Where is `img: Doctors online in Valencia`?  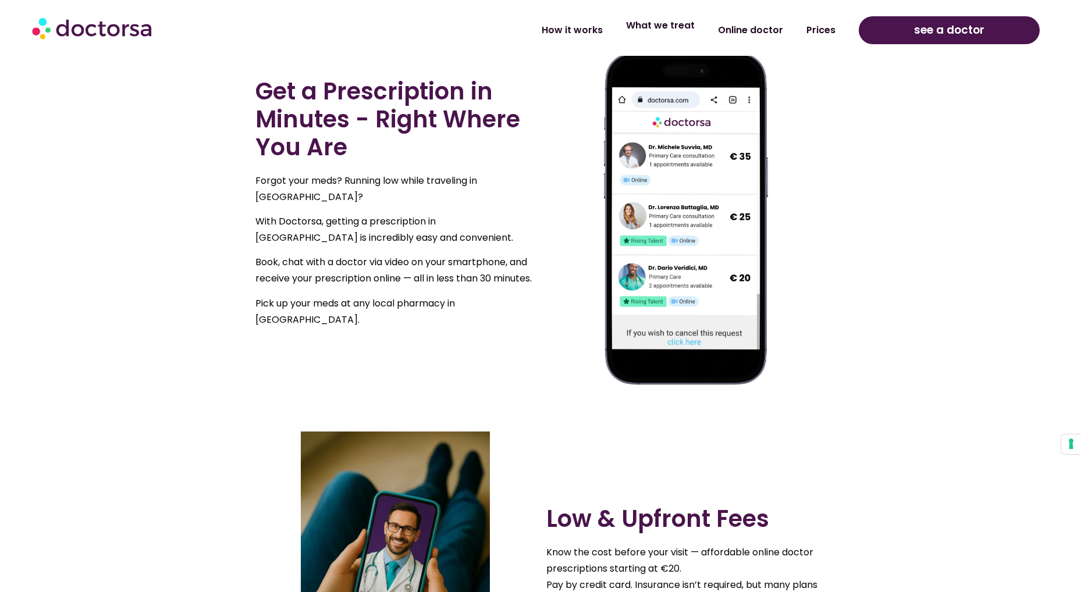 img: Doctors online in Valencia is located at coordinates (686, 218).